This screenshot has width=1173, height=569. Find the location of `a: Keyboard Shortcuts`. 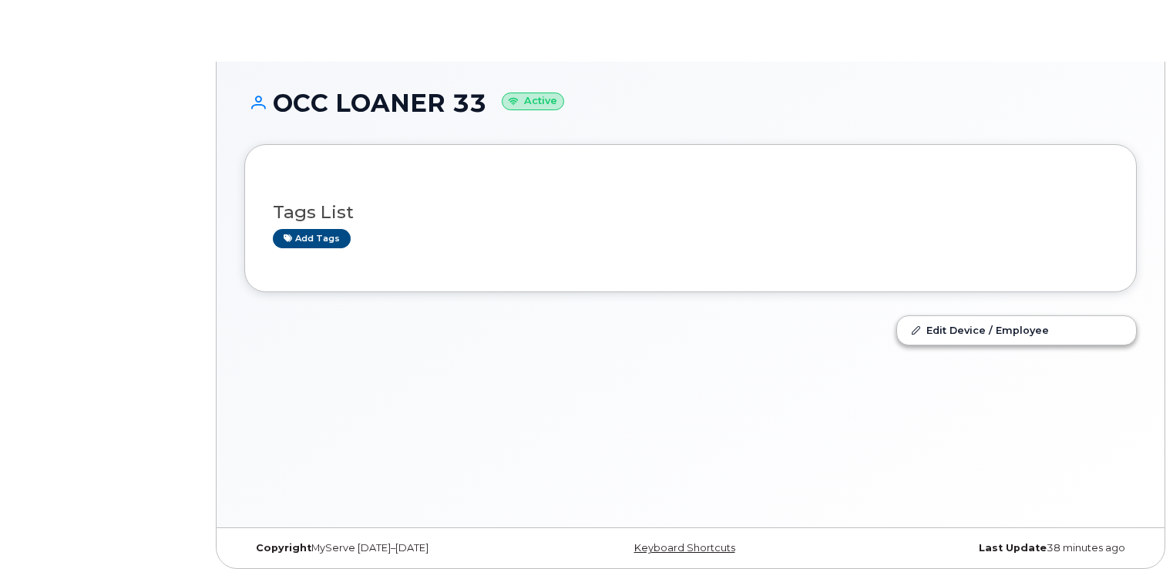

a: Keyboard Shortcuts is located at coordinates (684, 547).